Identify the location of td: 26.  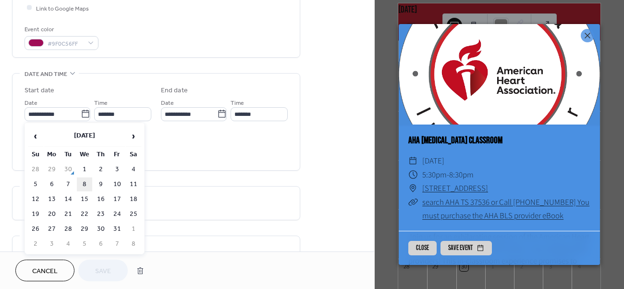
(36, 229).